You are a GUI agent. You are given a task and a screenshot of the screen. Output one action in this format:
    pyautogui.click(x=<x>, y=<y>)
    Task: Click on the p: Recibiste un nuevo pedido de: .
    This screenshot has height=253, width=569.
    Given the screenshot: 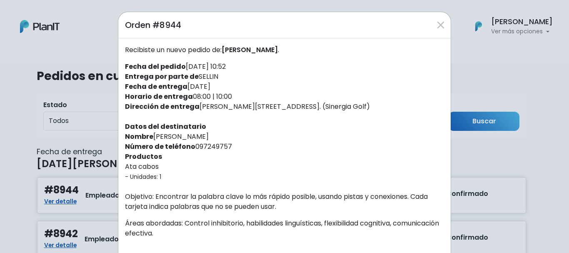 What is the action you would take?
    pyautogui.click(x=284, y=50)
    